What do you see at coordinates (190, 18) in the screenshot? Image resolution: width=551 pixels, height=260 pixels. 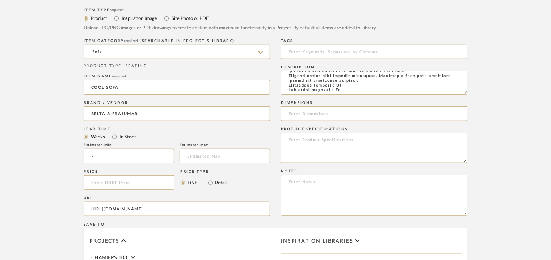 I see `label: Site Photo or PDF` at bounding box center [190, 18].